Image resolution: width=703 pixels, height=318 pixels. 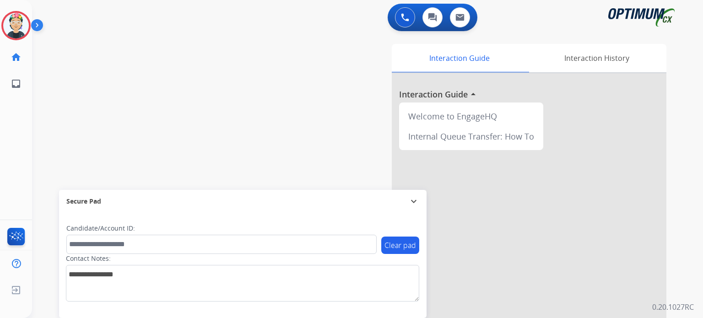 What do you see at coordinates (459, 58) in the screenshot?
I see `div: Interaction Guide` at bounding box center [459, 58].